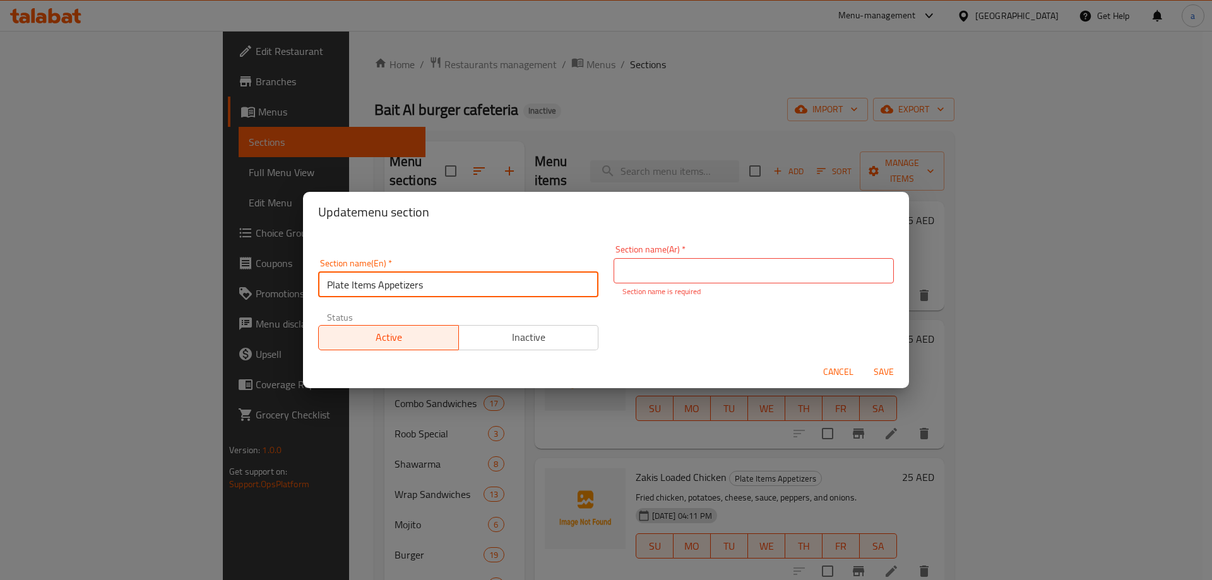 Image resolution: width=1212 pixels, height=580 pixels. Describe the element at coordinates (754, 271) in the screenshot. I see `input: Please enter section name(ar)` at that location.